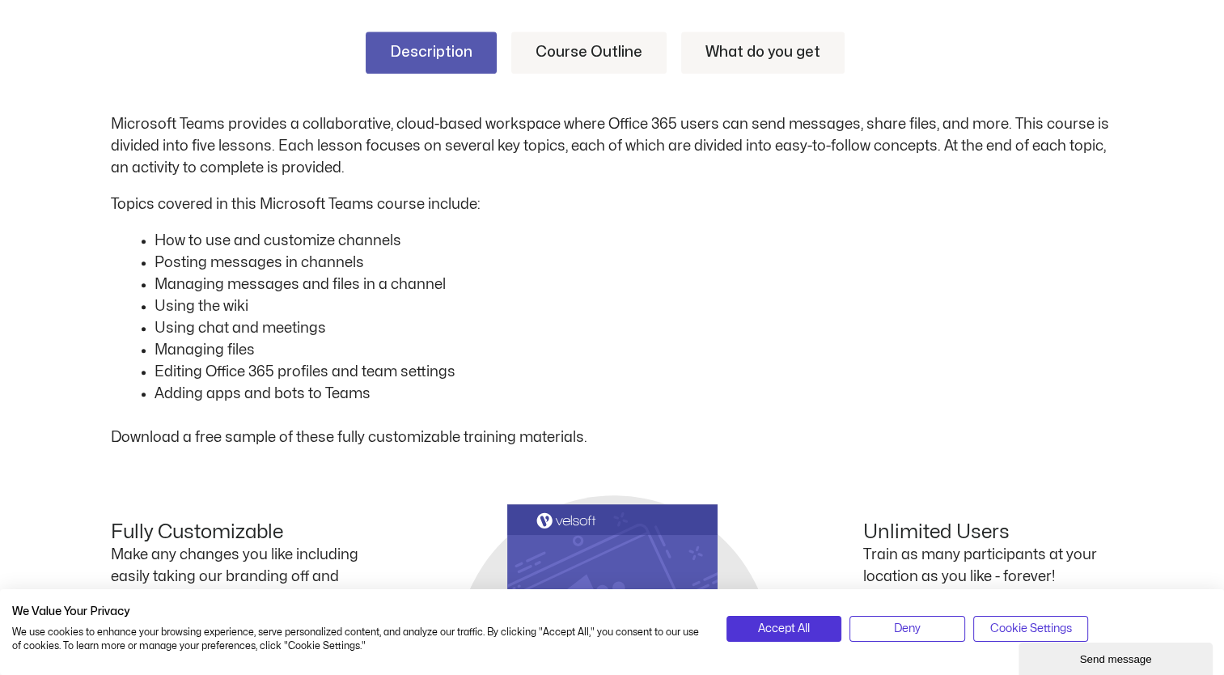 The height and width of the screenshot is (675, 1224). Describe the element at coordinates (97, 19) in the screenshot. I see `div: Send message` at that location.